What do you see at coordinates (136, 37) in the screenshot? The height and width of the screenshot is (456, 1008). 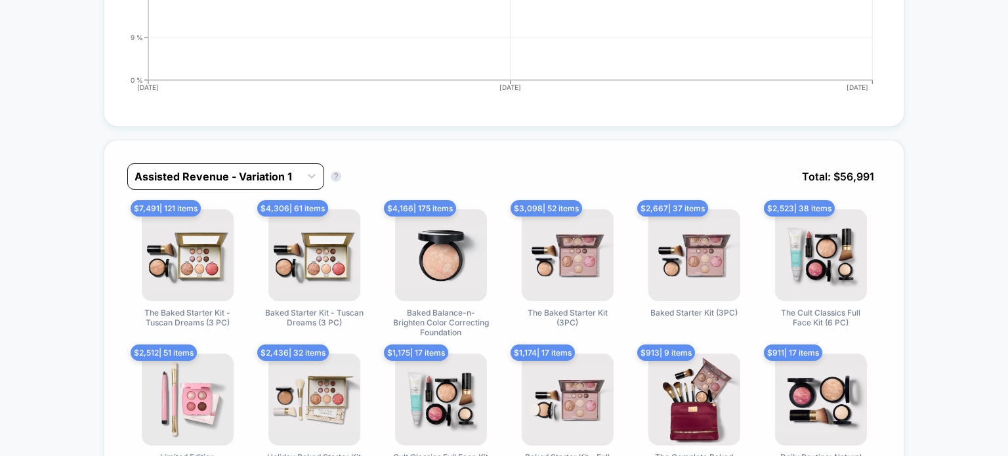 I see `tspan: 9 %` at bounding box center [136, 37].